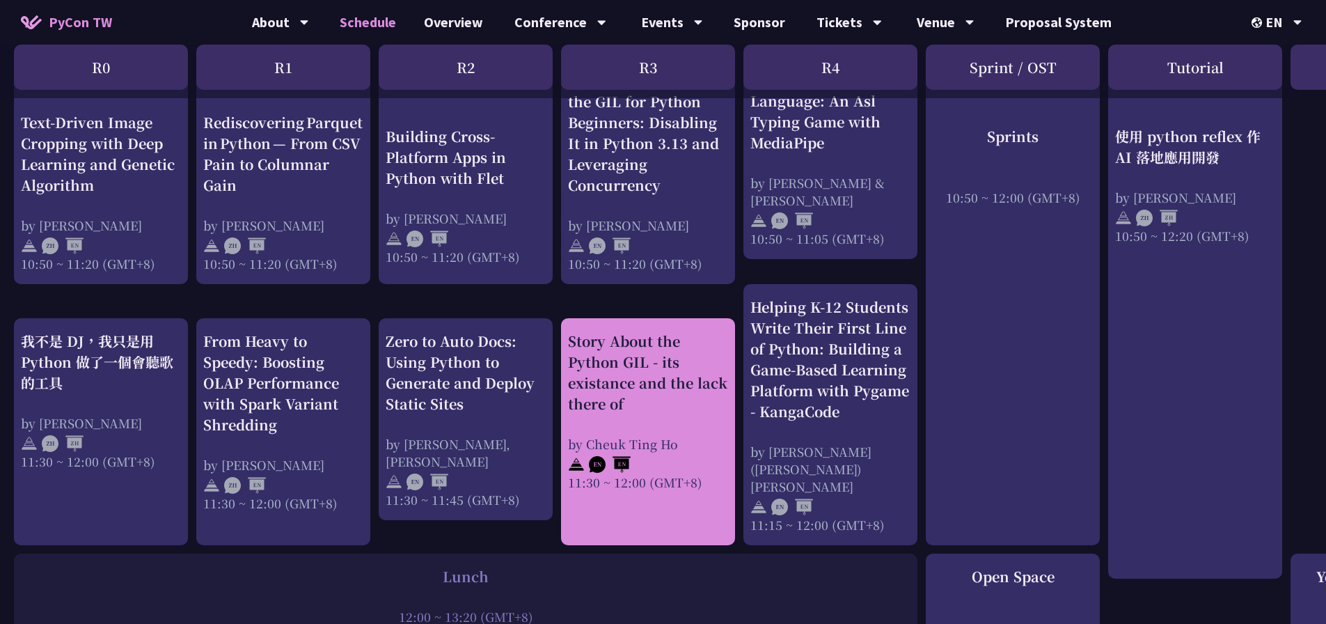  What do you see at coordinates (283, 154) in the screenshot?
I see `div: Rediscovering Parquet in Python — From CSV Pain to Columnar Gain` at bounding box center [283, 154].